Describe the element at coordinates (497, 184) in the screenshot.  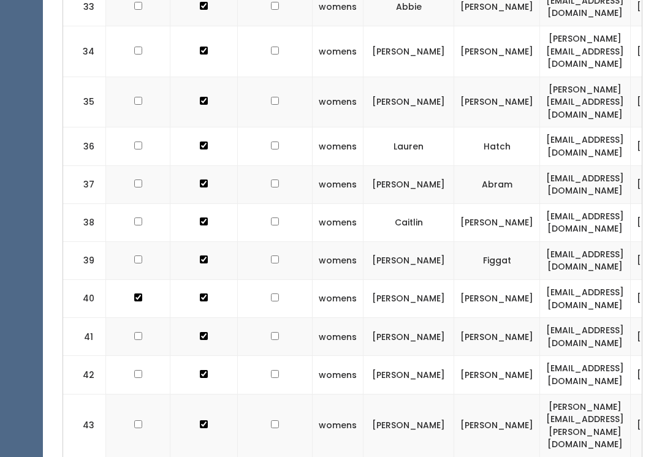
I see `td: Abram` at that location.